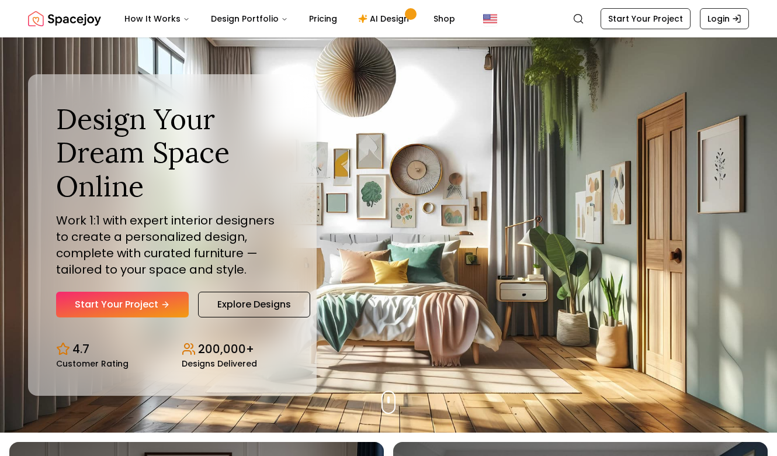 This screenshot has width=777, height=456. What do you see at coordinates (385, 19) in the screenshot?
I see `a: AI Design` at bounding box center [385, 19].